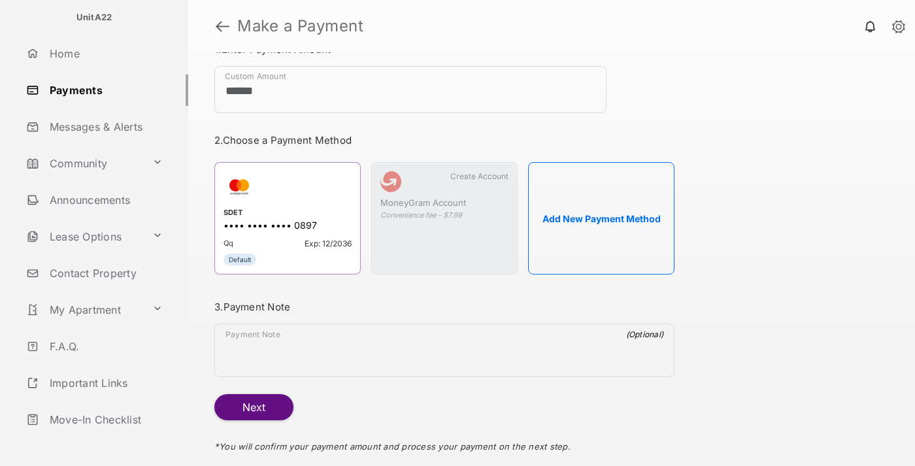 The image size is (915, 466). What do you see at coordinates (444, 204) in the screenshot?
I see `div: MoneyGram Account` at bounding box center [444, 204].